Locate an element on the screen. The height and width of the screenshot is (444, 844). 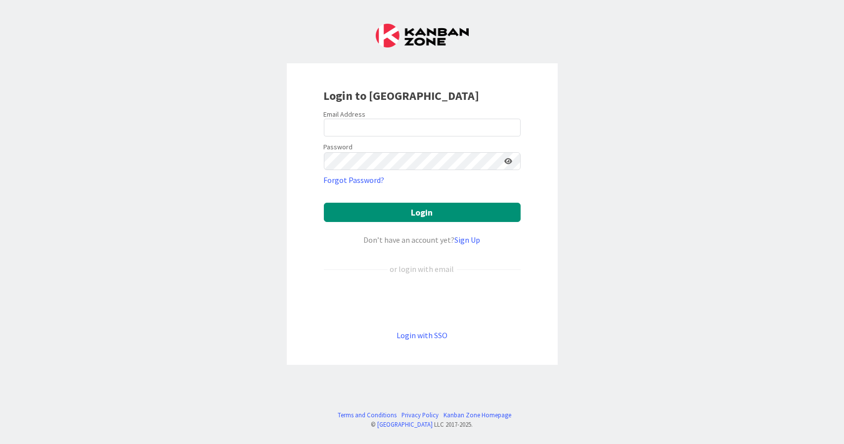
div: Don’t have an account yet? is located at coordinates (422, 240).